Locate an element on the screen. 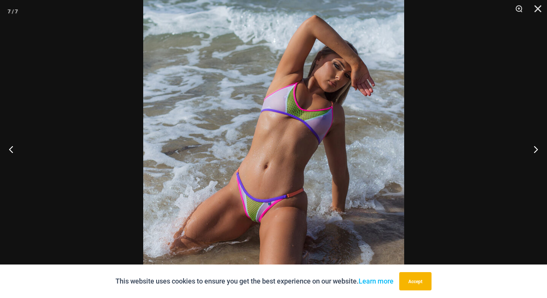  p: This website uses cookies to ensure you get the best experience on our website. is located at coordinates (255, 281).